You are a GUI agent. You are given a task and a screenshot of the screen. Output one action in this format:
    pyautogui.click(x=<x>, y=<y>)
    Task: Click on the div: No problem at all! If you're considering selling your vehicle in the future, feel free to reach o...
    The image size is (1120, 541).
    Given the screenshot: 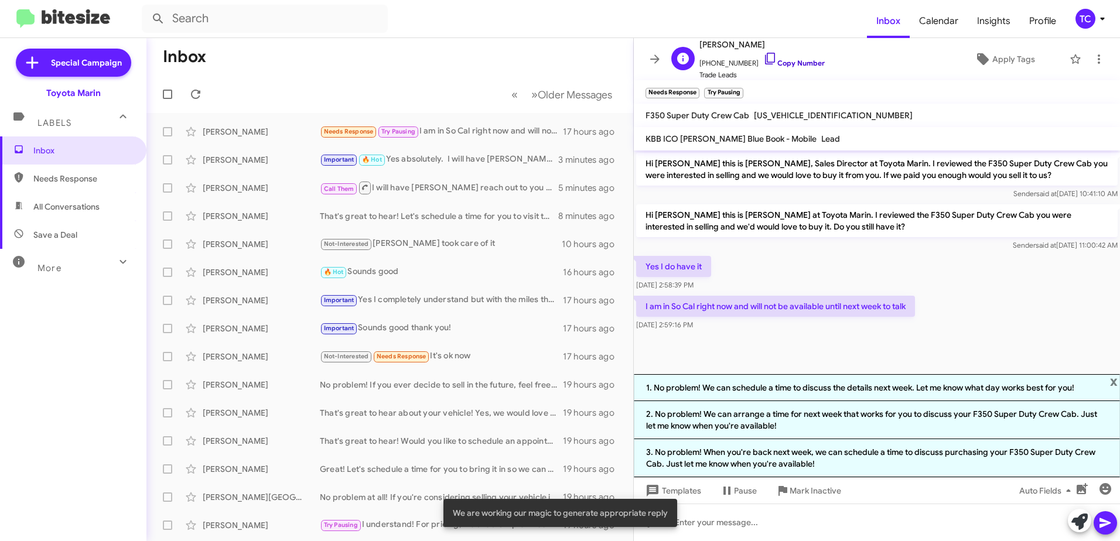 What is the action you would take?
    pyautogui.click(x=441, y=497)
    